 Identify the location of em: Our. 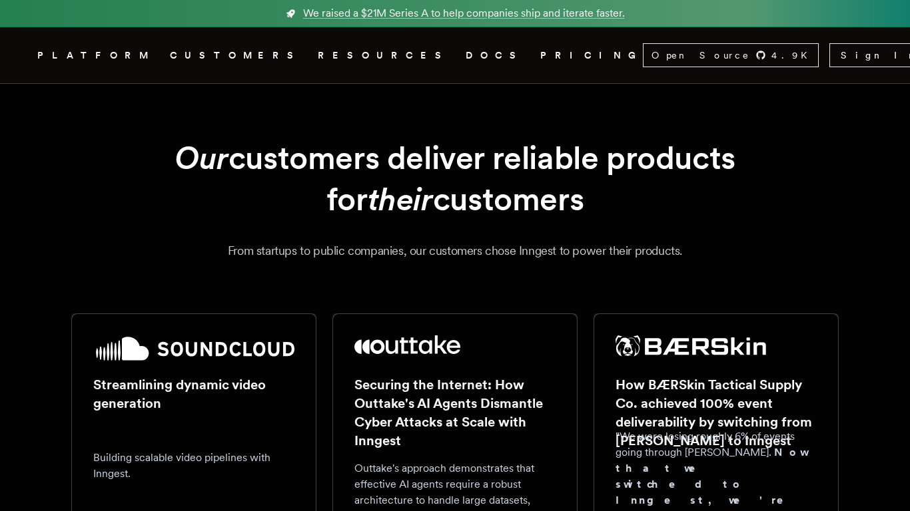
(201, 158).